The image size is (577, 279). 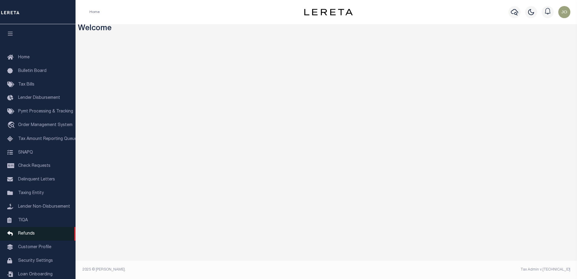 What do you see at coordinates (329, 12) in the screenshot?
I see `img: logo-dark.svg` at bounding box center [329, 12].